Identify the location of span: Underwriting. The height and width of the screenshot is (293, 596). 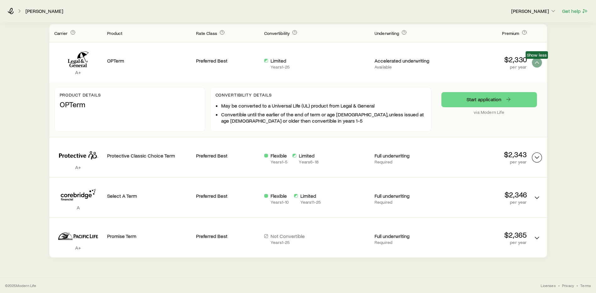
(387, 33).